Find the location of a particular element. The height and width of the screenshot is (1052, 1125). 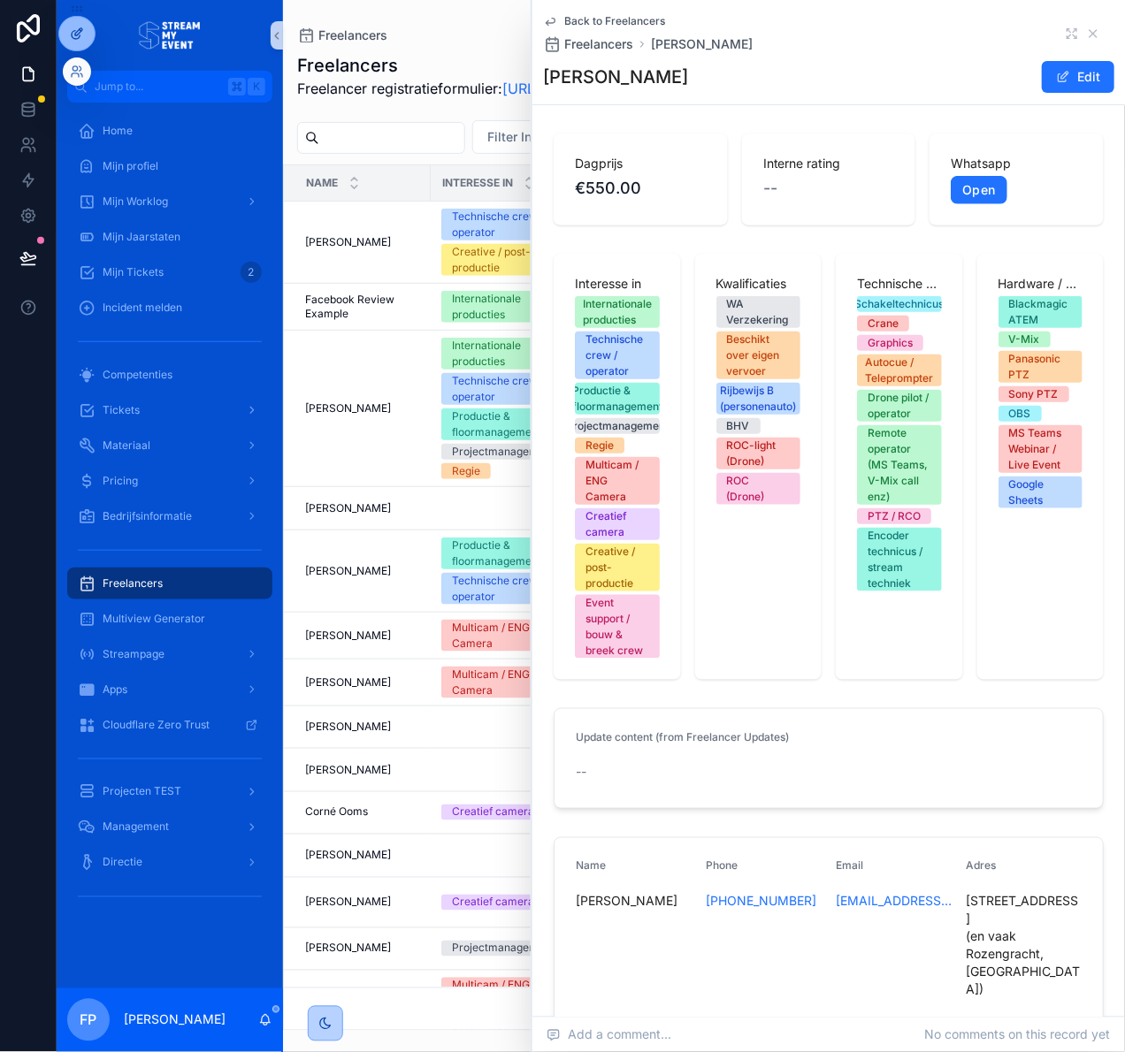

a: Streampage is located at coordinates (170, 654).